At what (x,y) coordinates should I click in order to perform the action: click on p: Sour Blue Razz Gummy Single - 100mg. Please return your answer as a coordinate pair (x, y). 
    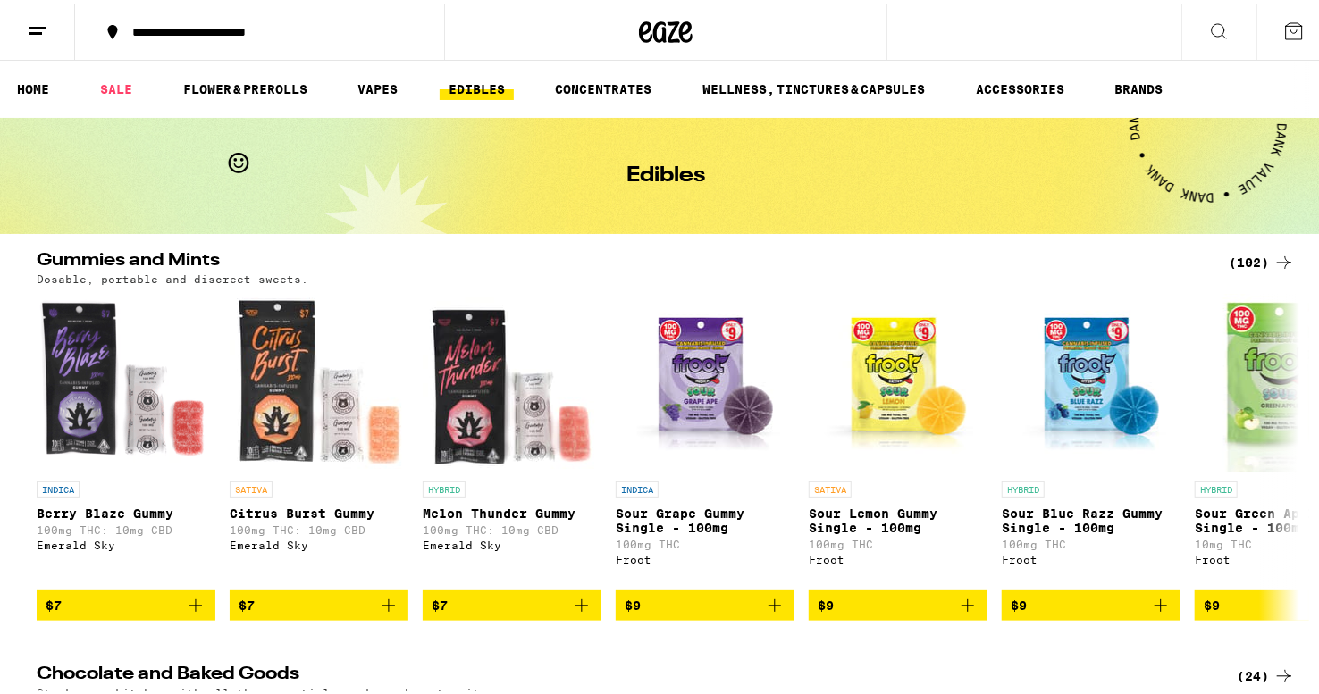
    Looking at the image, I should click on (1091, 517).